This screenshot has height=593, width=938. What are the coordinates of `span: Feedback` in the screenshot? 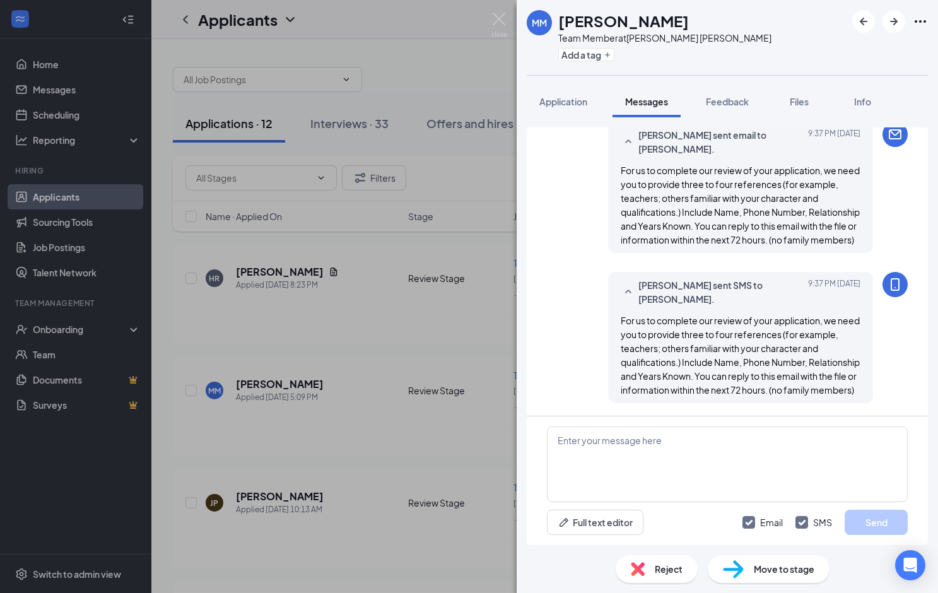 It's located at (727, 102).